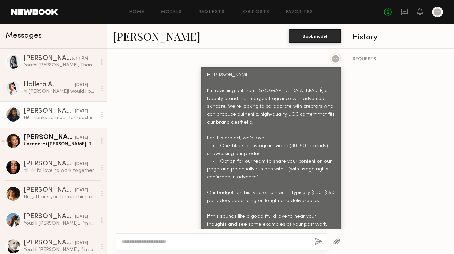 Image resolution: width=454 pixels, height=254 pixels. Describe the element at coordinates (400, 59) in the screenshot. I see `div: REQUESTS` at that location.